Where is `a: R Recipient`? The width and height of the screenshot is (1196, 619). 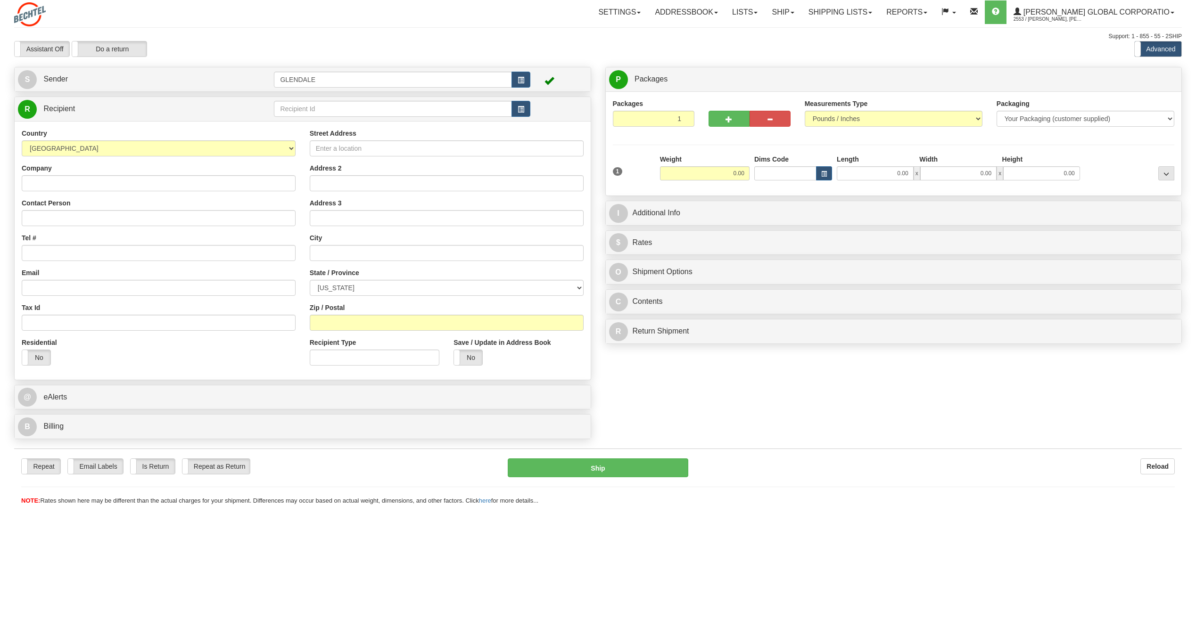
a: R Recipient is located at coordinates (131, 109).